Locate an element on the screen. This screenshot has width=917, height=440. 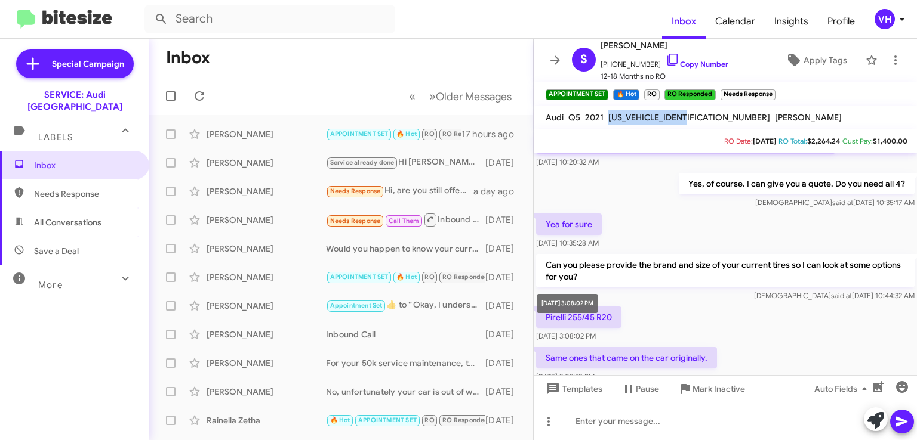
div: 17 hours ago is located at coordinates (492, 134).